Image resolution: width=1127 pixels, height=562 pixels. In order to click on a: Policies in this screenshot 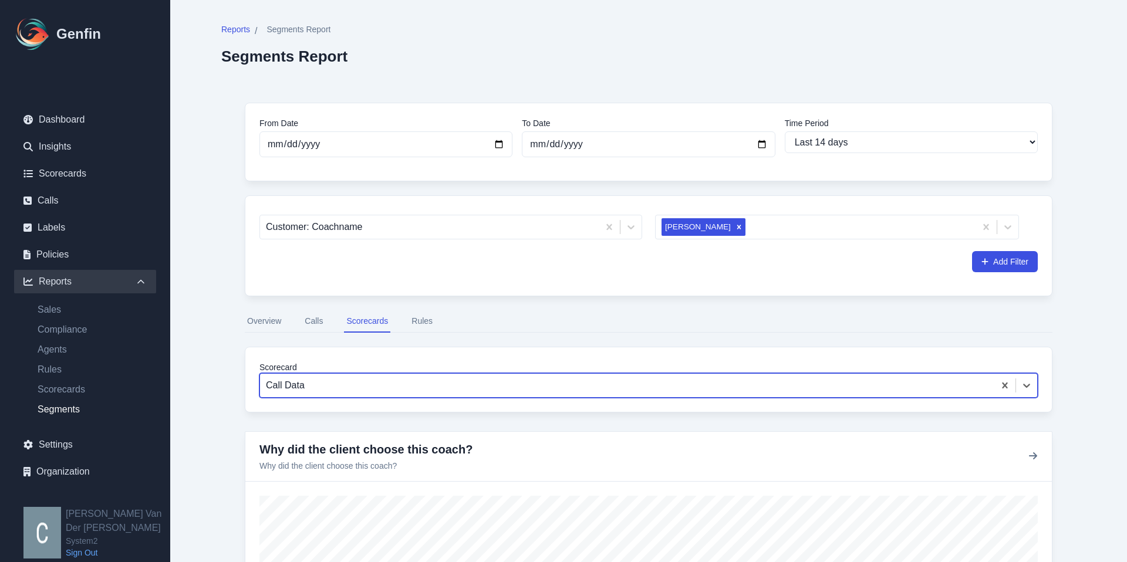, I will do `click(85, 255)`.